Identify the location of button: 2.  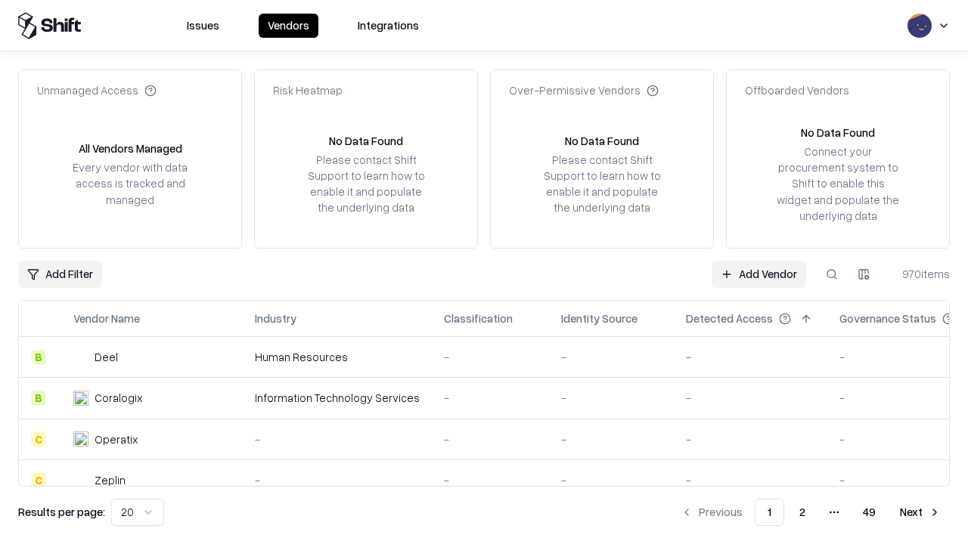
(802, 513).